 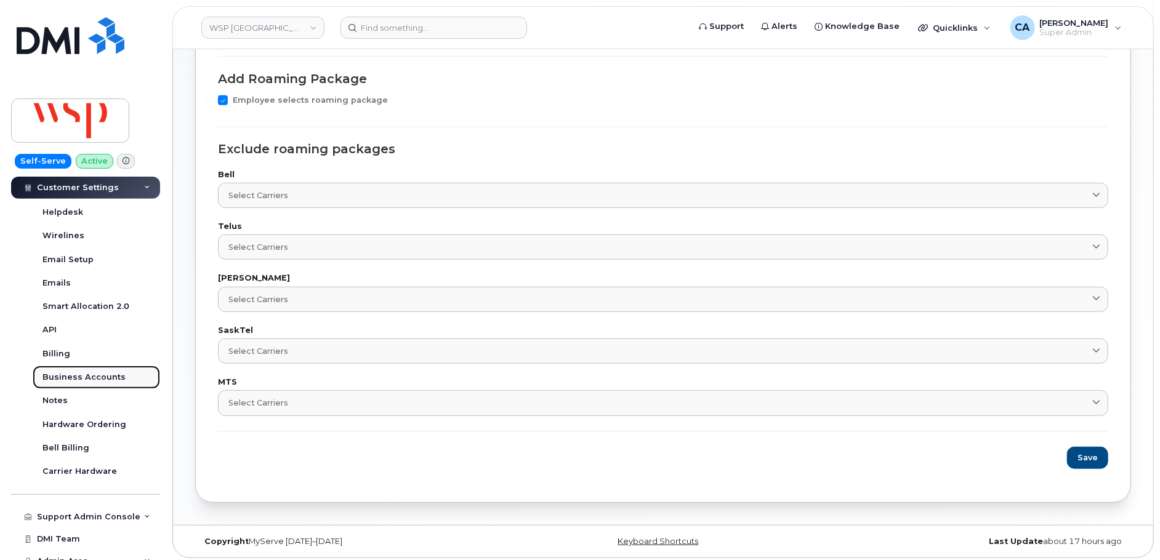 What do you see at coordinates (1087, 458) in the screenshot?
I see `button: Save` at bounding box center [1087, 458].